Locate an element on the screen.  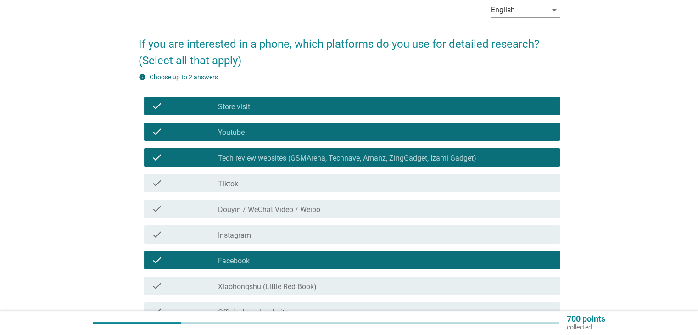
label: Tech review websites (GSMArena, Technave, Amanz, ZingGadget, Izami Gadget) is located at coordinates (347, 158).